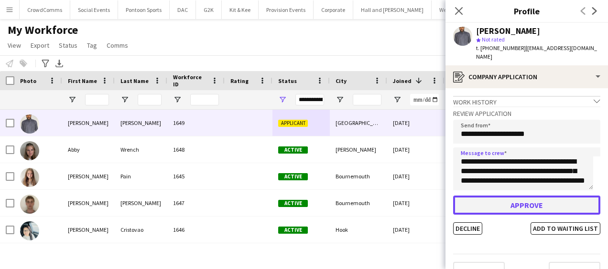 The width and height of the screenshot is (608, 269). What do you see at coordinates (82, 81) in the screenshot?
I see `span: First Name` at bounding box center [82, 81].